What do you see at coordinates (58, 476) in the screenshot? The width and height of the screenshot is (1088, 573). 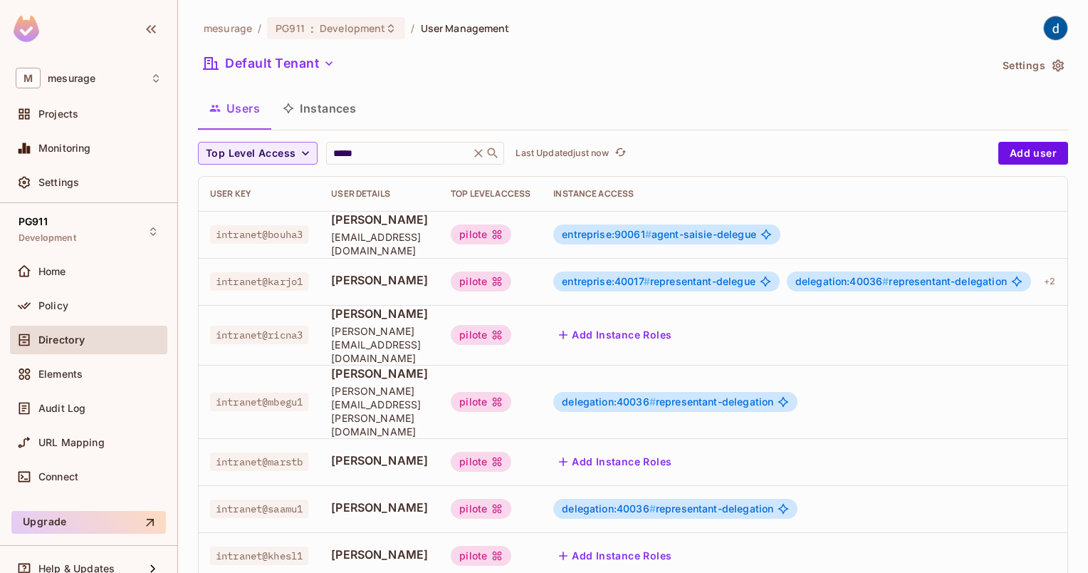 I see `span: Connect` at bounding box center [58, 476].